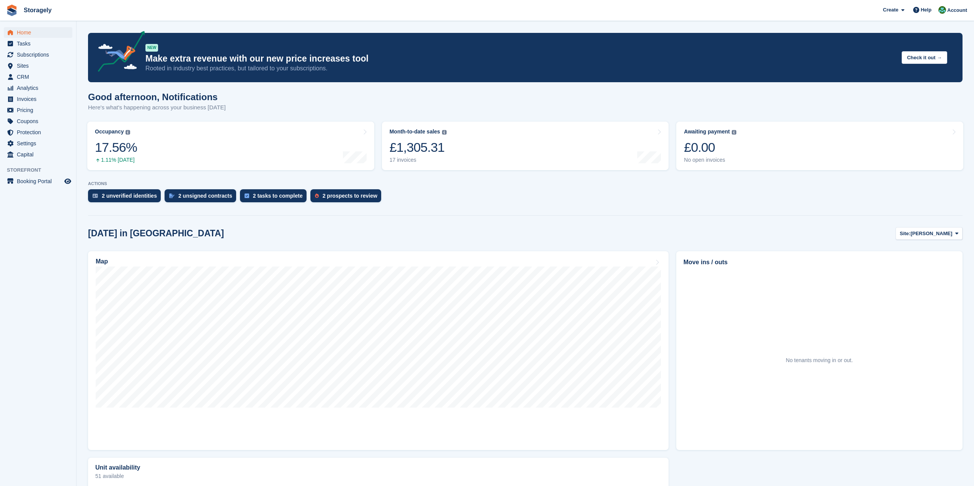  I want to click on span: Account, so click(957, 10).